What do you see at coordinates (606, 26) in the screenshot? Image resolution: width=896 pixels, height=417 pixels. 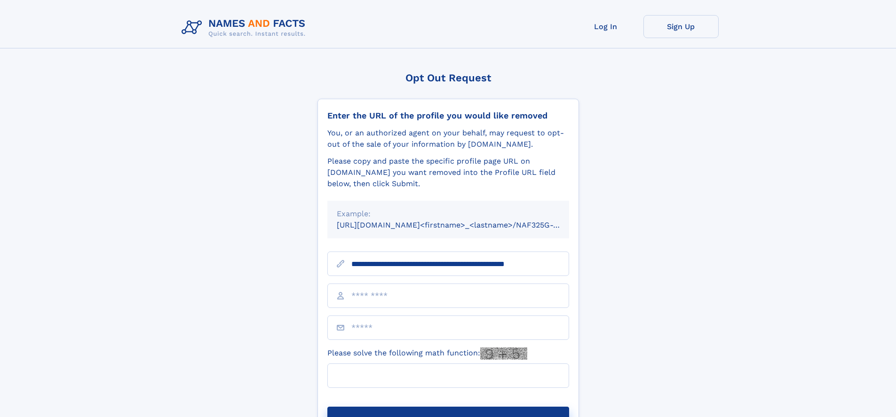 I see `a: Log In` at bounding box center [606, 26].